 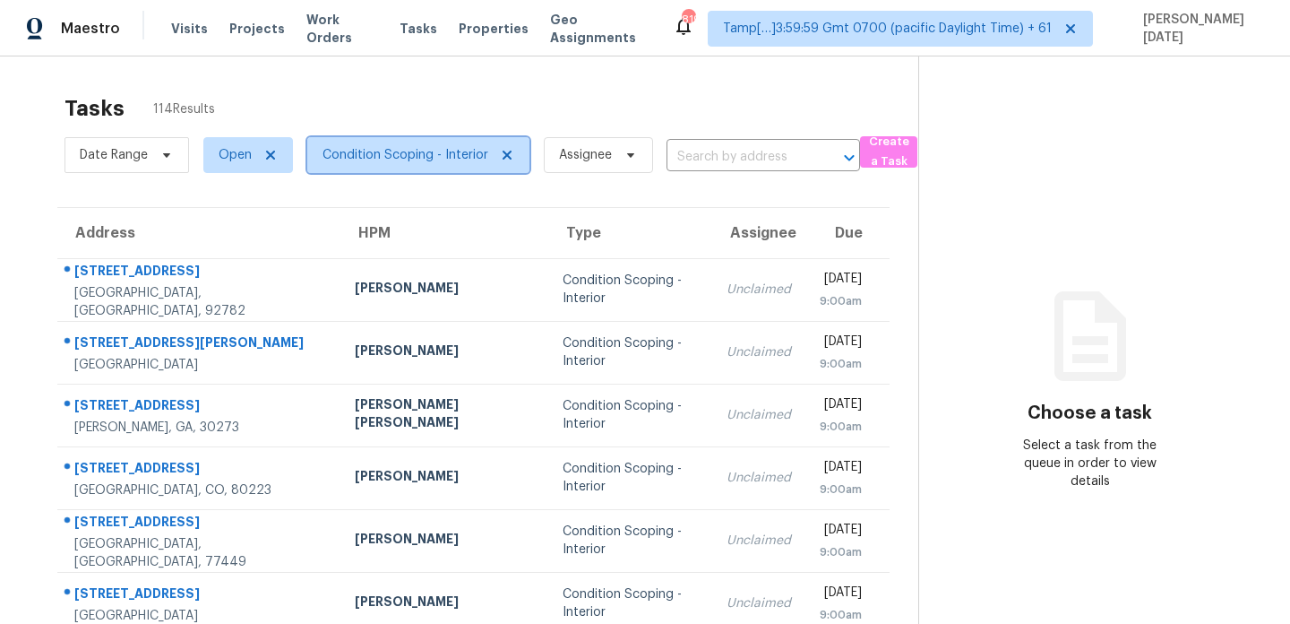 I want to click on th: Address, so click(x=199, y=233).